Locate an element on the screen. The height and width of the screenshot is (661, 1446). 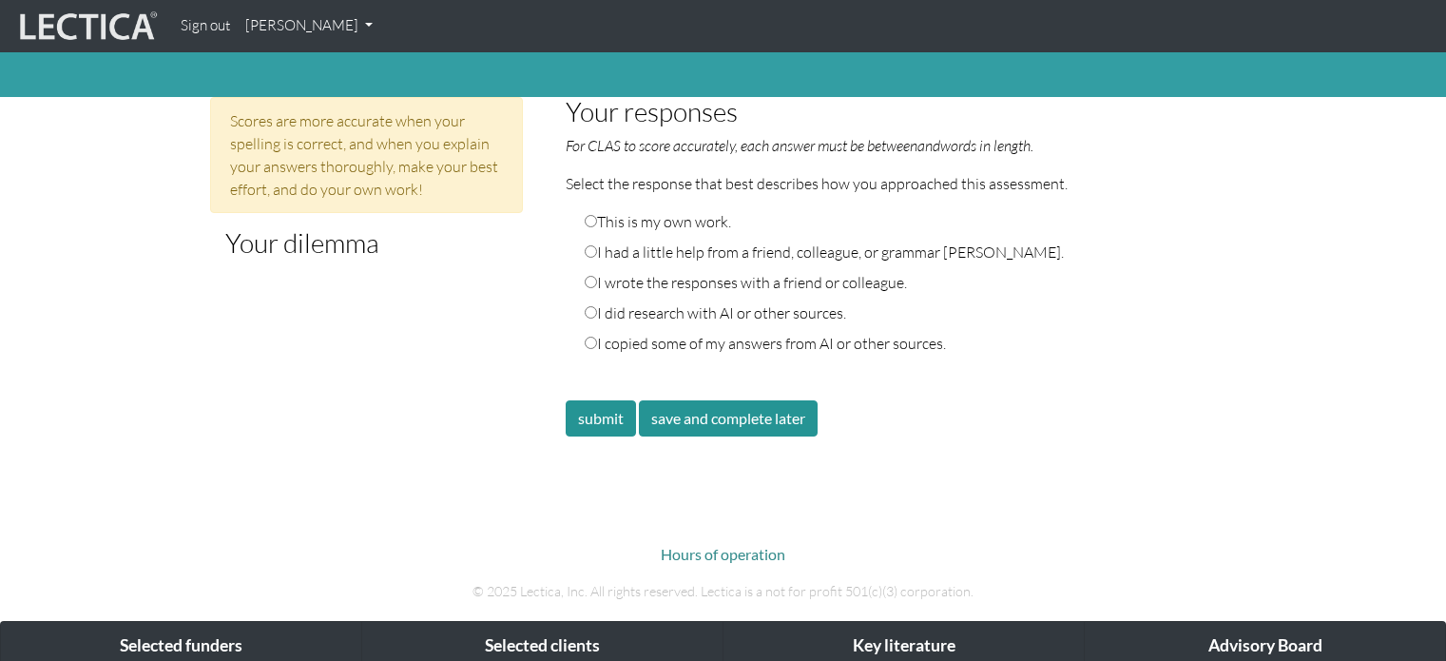
a: Sign out is located at coordinates (205, 26).